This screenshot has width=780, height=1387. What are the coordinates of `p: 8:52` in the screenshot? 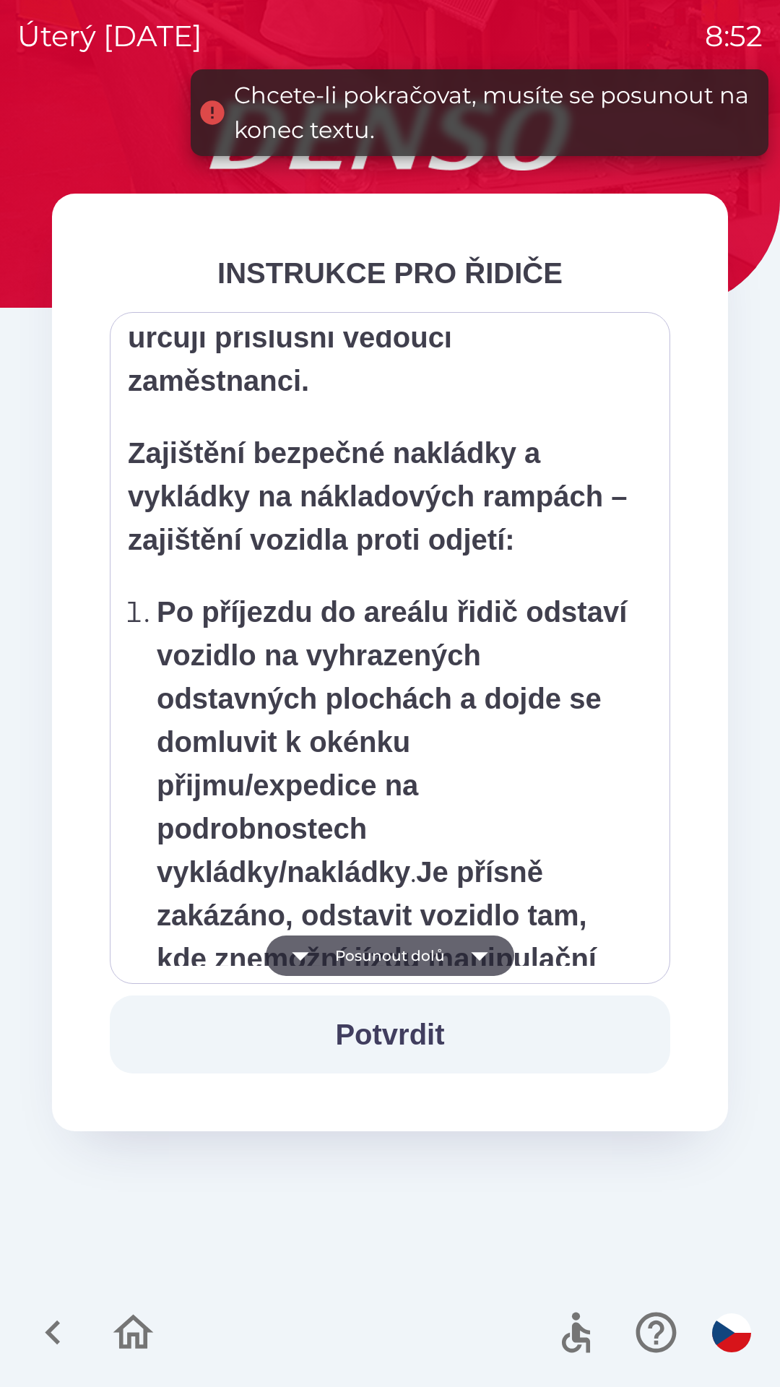 It's located at (734, 36).